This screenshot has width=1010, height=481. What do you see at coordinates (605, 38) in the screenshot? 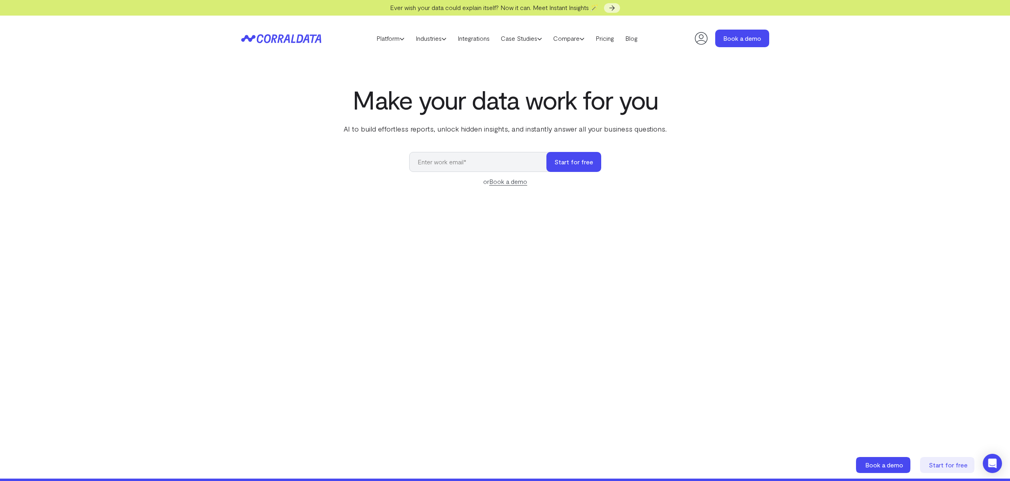
I see `a: Pricing` at bounding box center [605, 38].